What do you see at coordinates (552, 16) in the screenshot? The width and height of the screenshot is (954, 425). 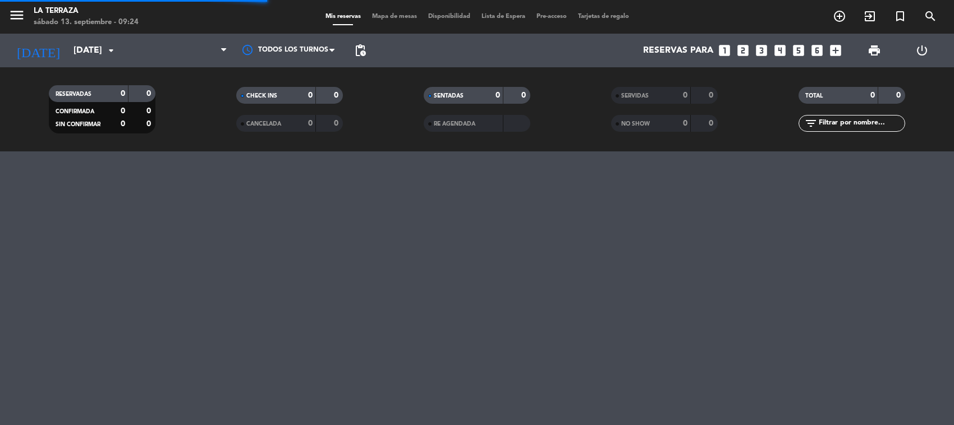 I see `span: Pre-acceso` at bounding box center [552, 16].